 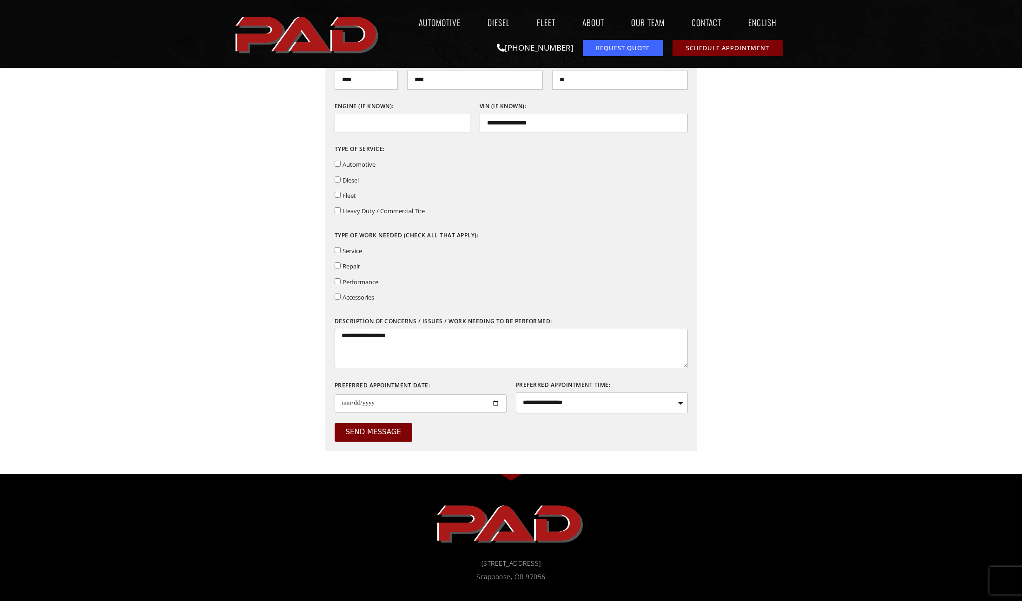 What do you see at coordinates (351, 266) in the screenshot?
I see `label: Repair` at bounding box center [351, 266].